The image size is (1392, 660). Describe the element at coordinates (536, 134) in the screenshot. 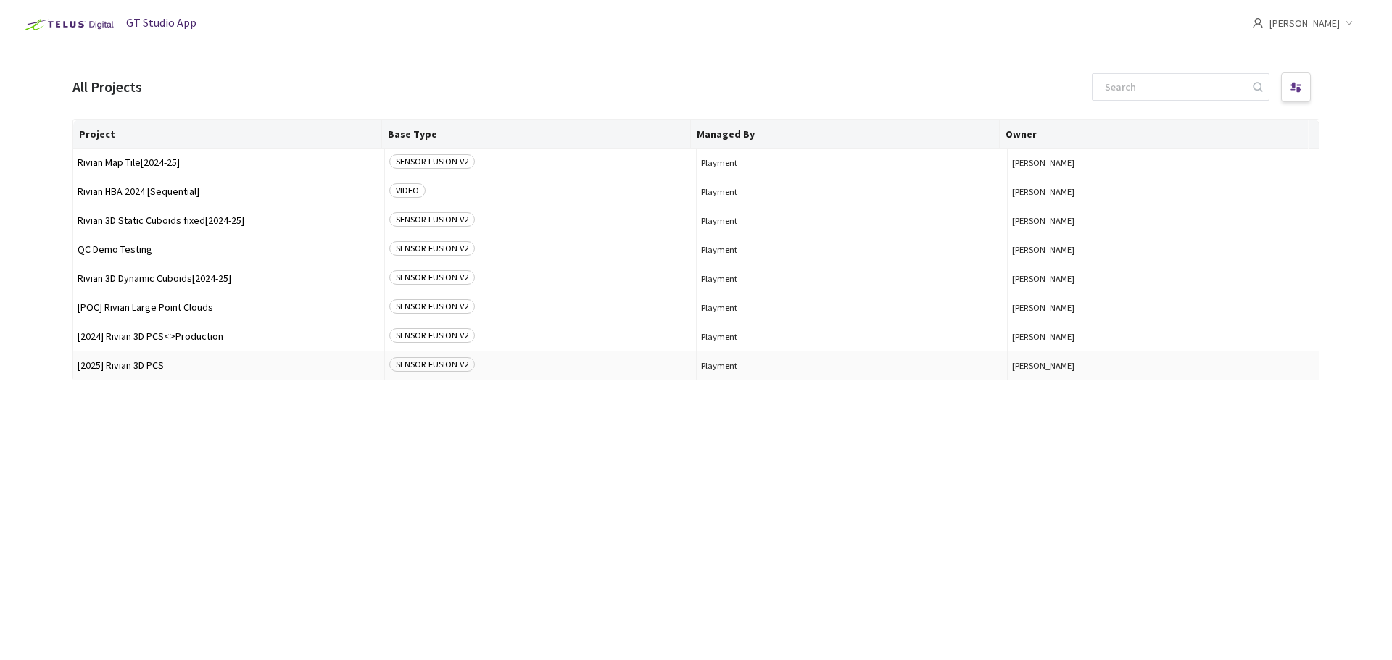

I see `th: Base Type` at that location.